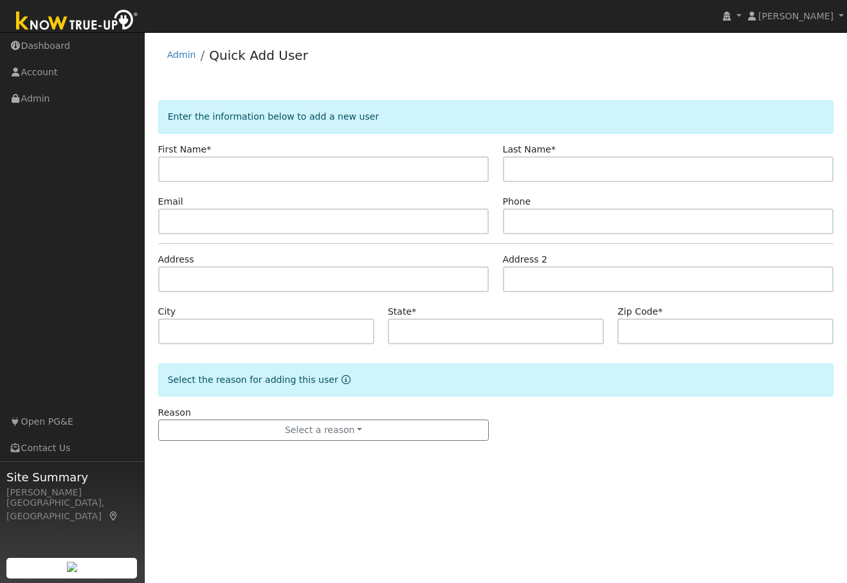  I want to click on img: retrieve, so click(72, 567).